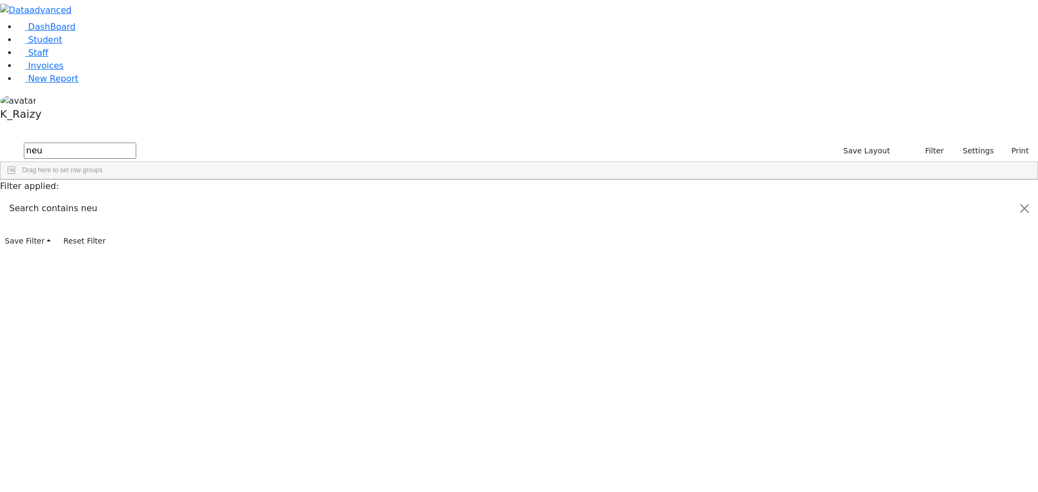 The width and height of the screenshot is (1038, 492). What do you see at coordinates (1024, 209) in the screenshot?
I see `button: Close` at bounding box center [1024, 209].